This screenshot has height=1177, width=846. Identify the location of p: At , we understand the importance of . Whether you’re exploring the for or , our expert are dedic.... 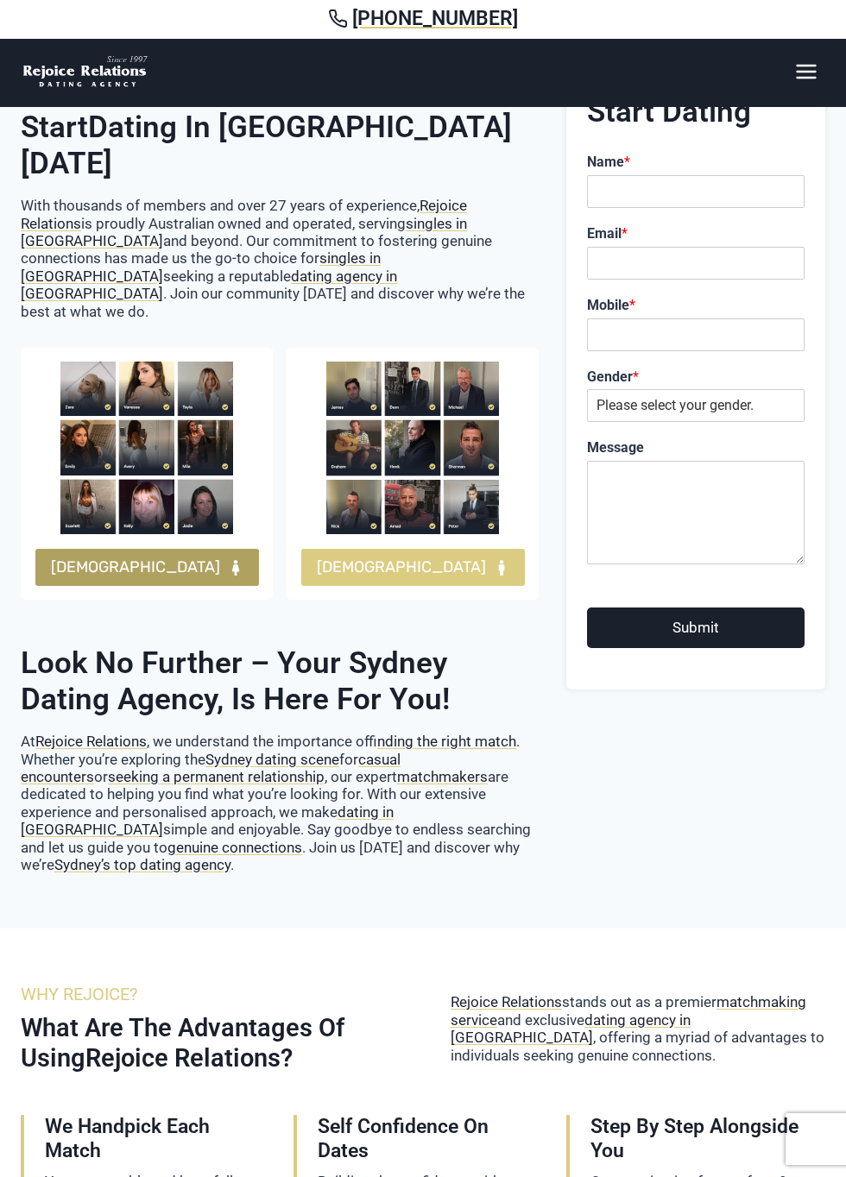
(280, 803).